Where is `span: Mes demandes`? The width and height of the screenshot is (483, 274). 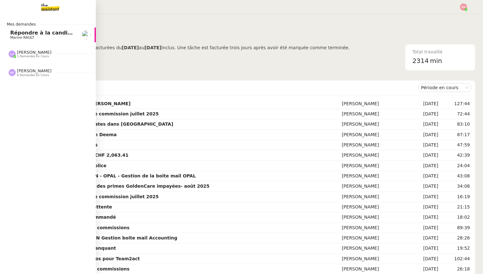
span: Mes demandes is located at coordinates (21, 24).